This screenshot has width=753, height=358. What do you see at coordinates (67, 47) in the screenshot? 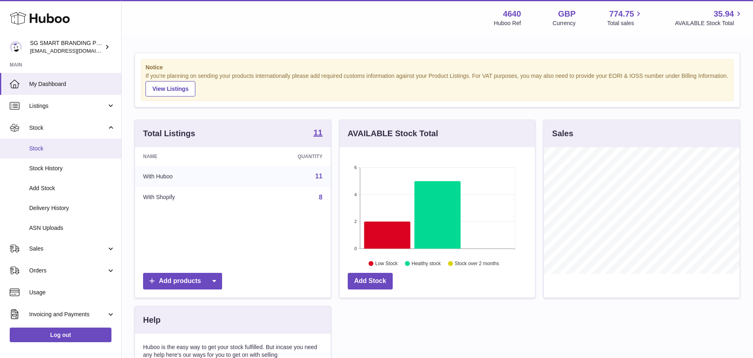
I see `div: SG SMART BRANDING PTE. LTD.` at bounding box center [67, 47].